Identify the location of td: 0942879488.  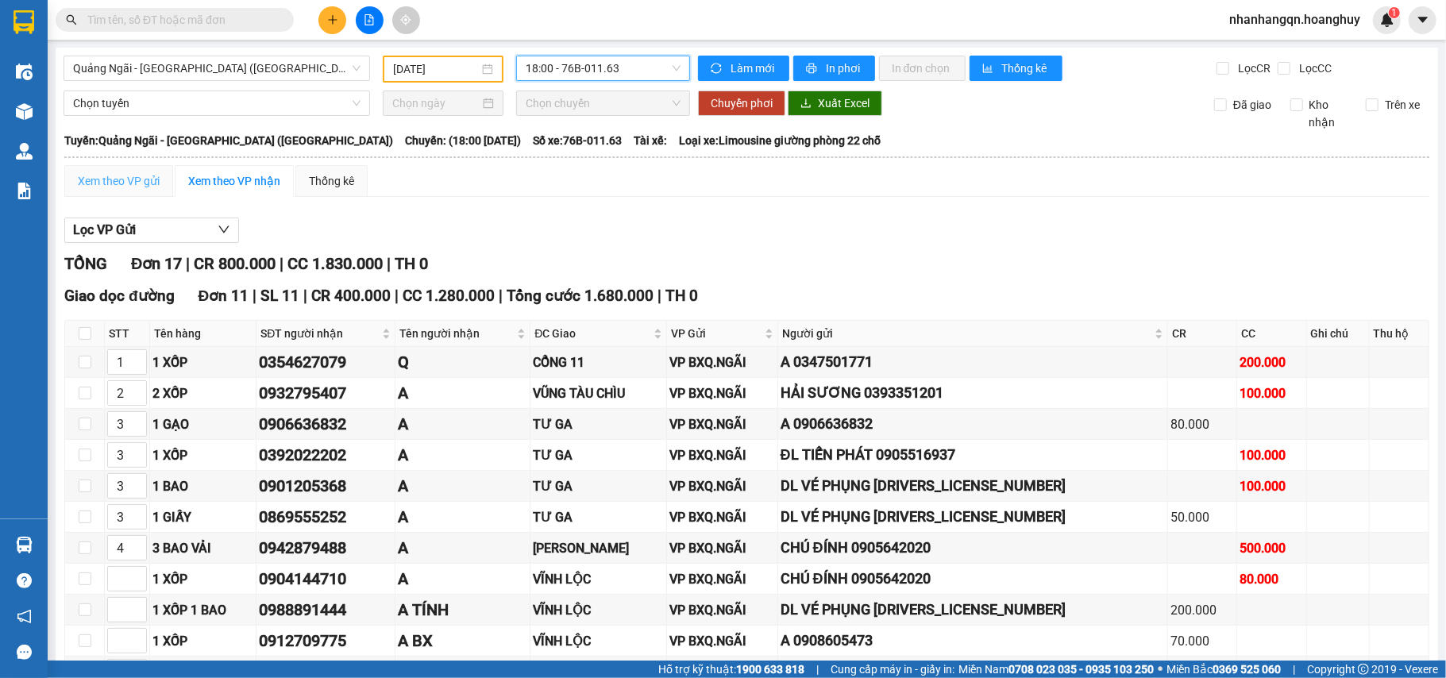
(325, 548).